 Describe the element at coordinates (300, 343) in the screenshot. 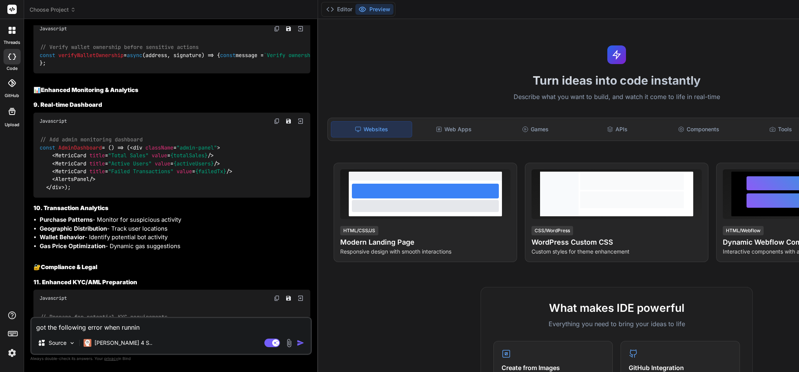

I see `img: icon` at that location.